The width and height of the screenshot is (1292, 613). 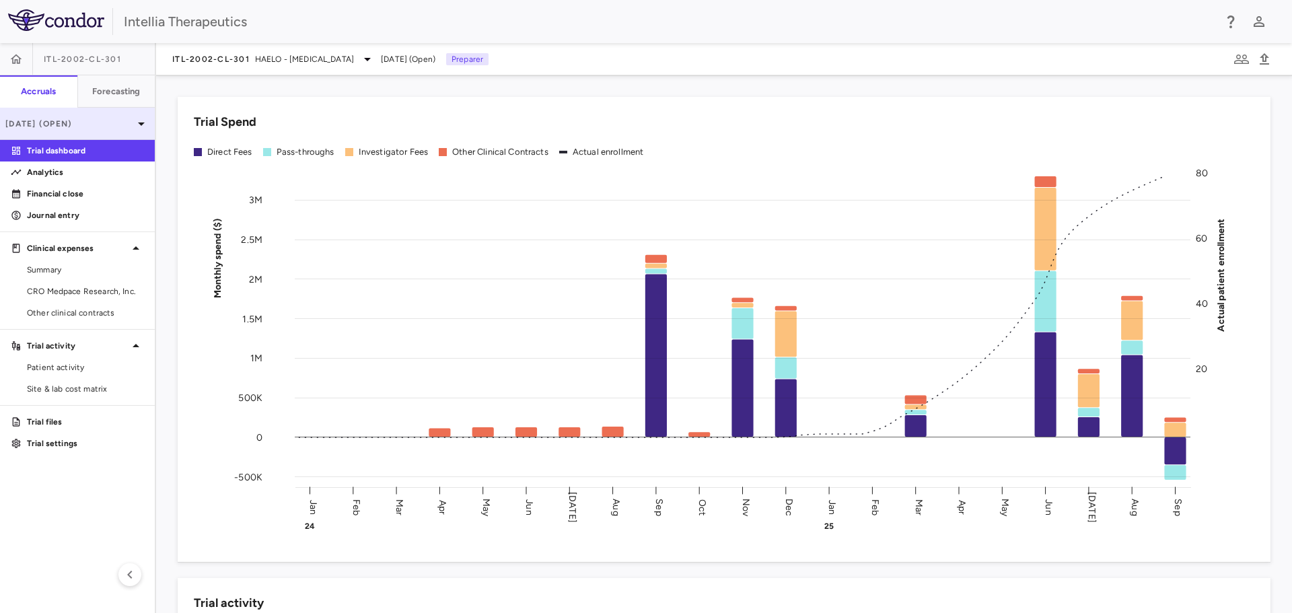 What do you see at coordinates (702, 507) in the screenshot?
I see `text: Oct` at bounding box center [702, 507].